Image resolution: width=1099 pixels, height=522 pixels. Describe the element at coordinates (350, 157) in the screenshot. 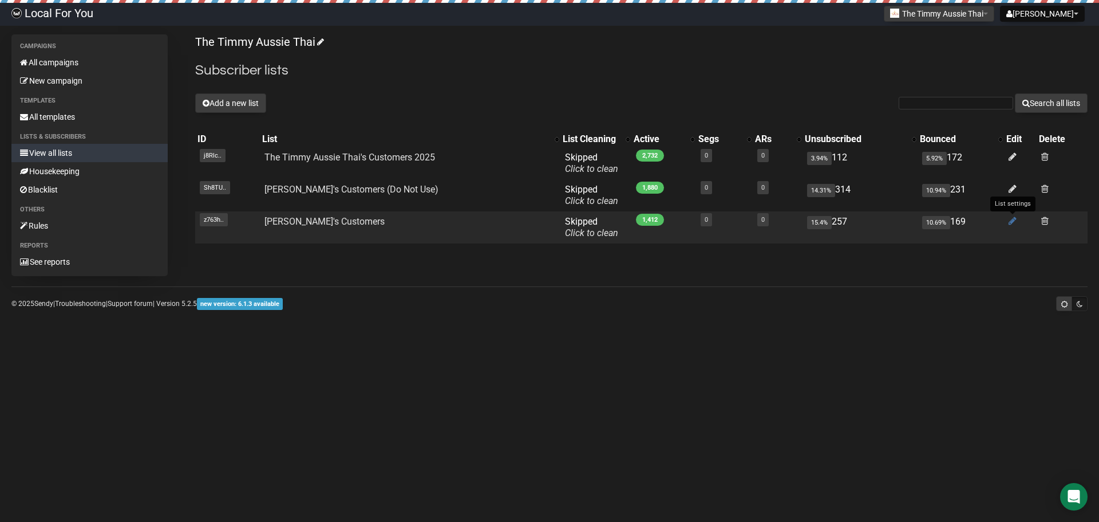

I see `a: The Timmy Aussie Thai's Customers 2025` at that location.